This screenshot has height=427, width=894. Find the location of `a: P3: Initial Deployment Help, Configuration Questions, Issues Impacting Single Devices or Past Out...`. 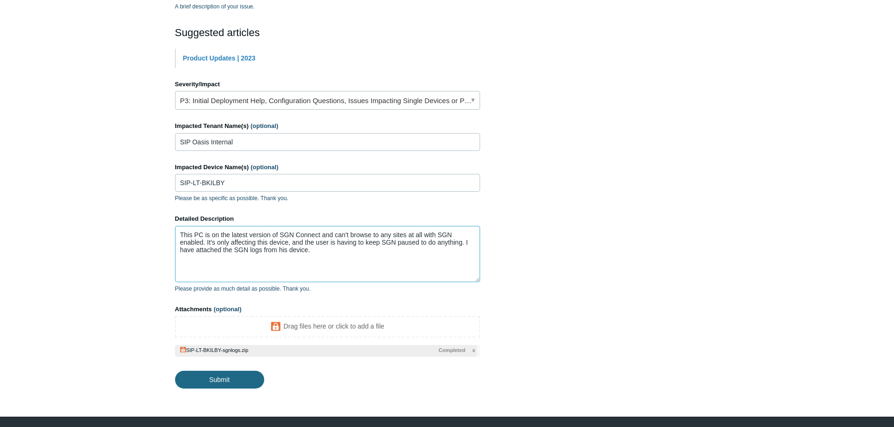

a: P3: Initial Deployment Help, Configuration Questions, Issues Impacting Single Devices or Past Out... is located at coordinates (327, 100).